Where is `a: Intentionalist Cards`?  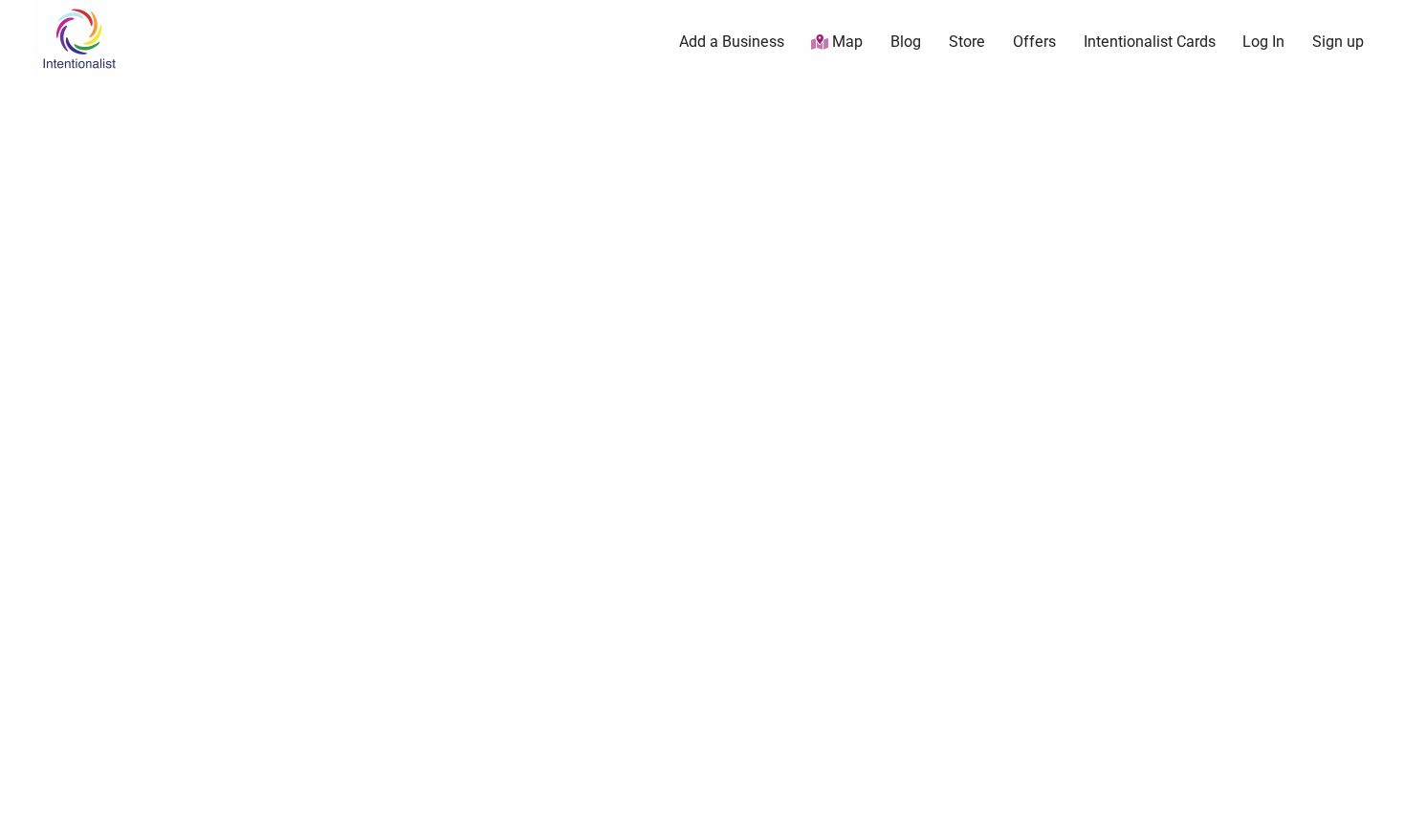
a: Intentionalist Cards is located at coordinates (1149, 42).